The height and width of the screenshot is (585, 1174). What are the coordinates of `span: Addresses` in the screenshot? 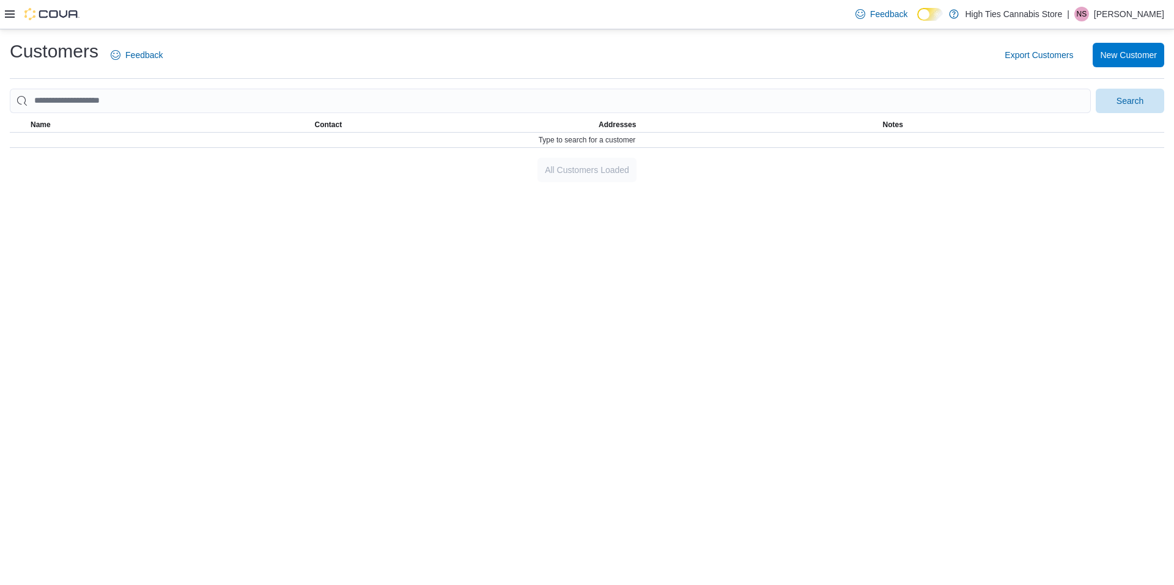 It's located at (617, 125).